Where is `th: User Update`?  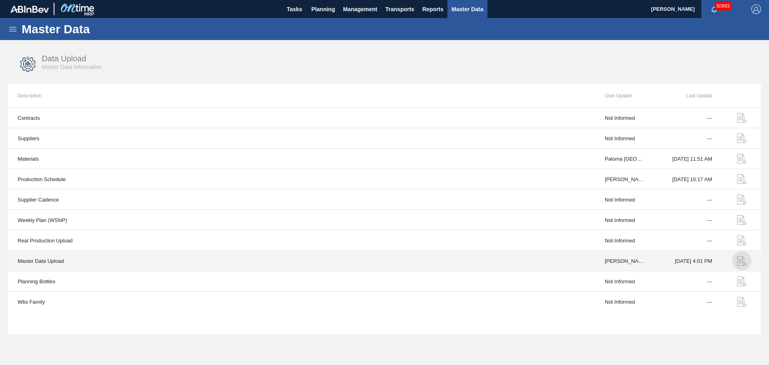 th: User Update is located at coordinates (625, 96).